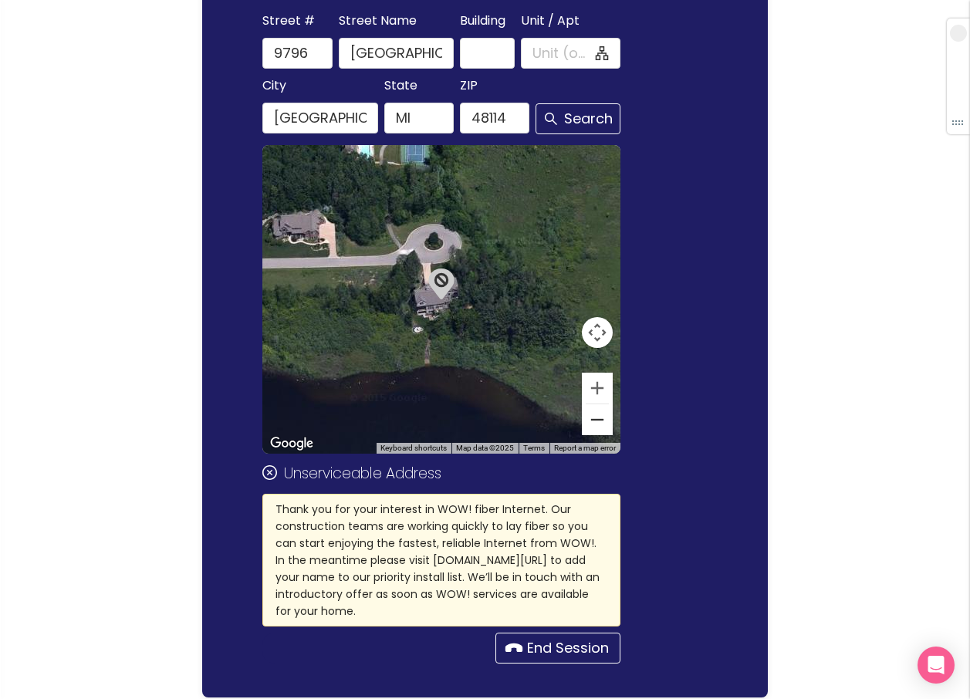 The image size is (970, 699). What do you see at coordinates (585, 448) in the screenshot?
I see `a: Report a map error` at bounding box center [585, 448].